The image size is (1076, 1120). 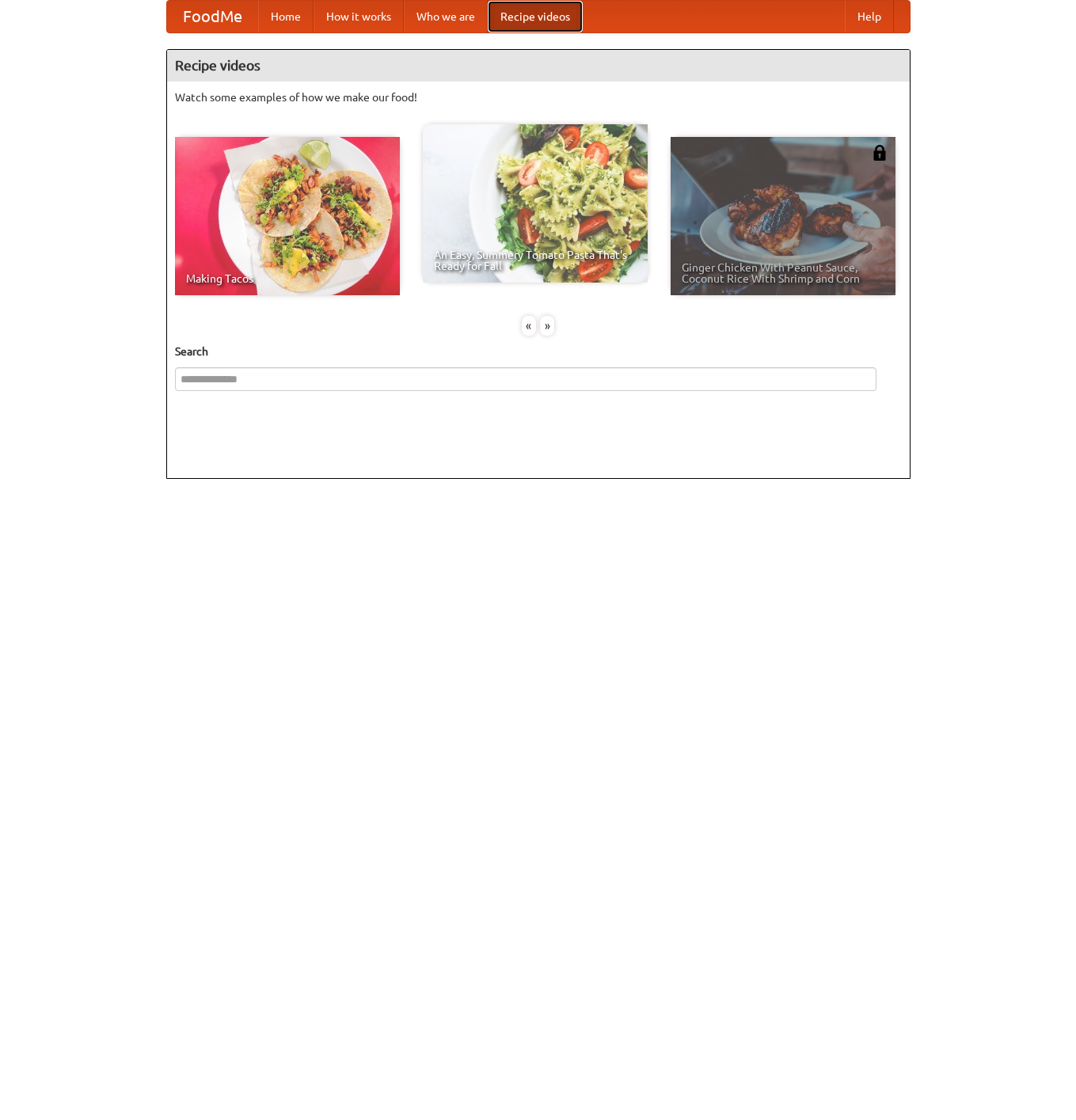 What do you see at coordinates (287, 279) in the screenshot?
I see `span: Making Tacos` at bounding box center [287, 279].